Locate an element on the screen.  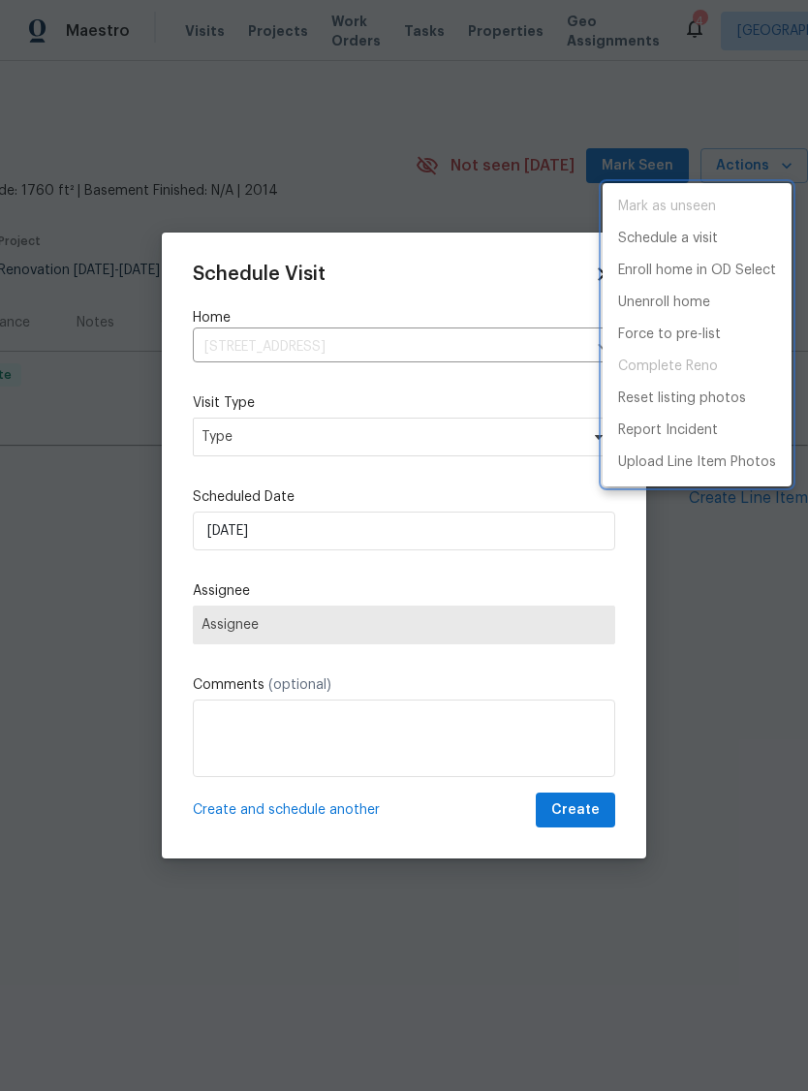
p: Enroll home in OD Select is located at coordinates (697, 270).